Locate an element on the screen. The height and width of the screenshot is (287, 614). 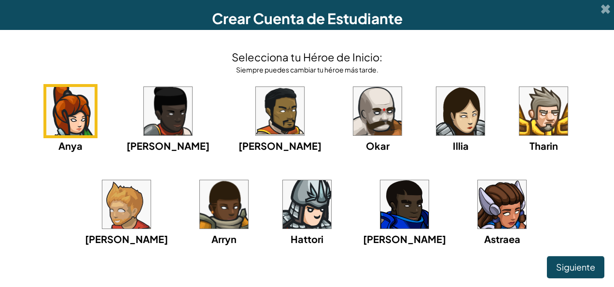
span: Tharin is located at coordinates (543, 145).